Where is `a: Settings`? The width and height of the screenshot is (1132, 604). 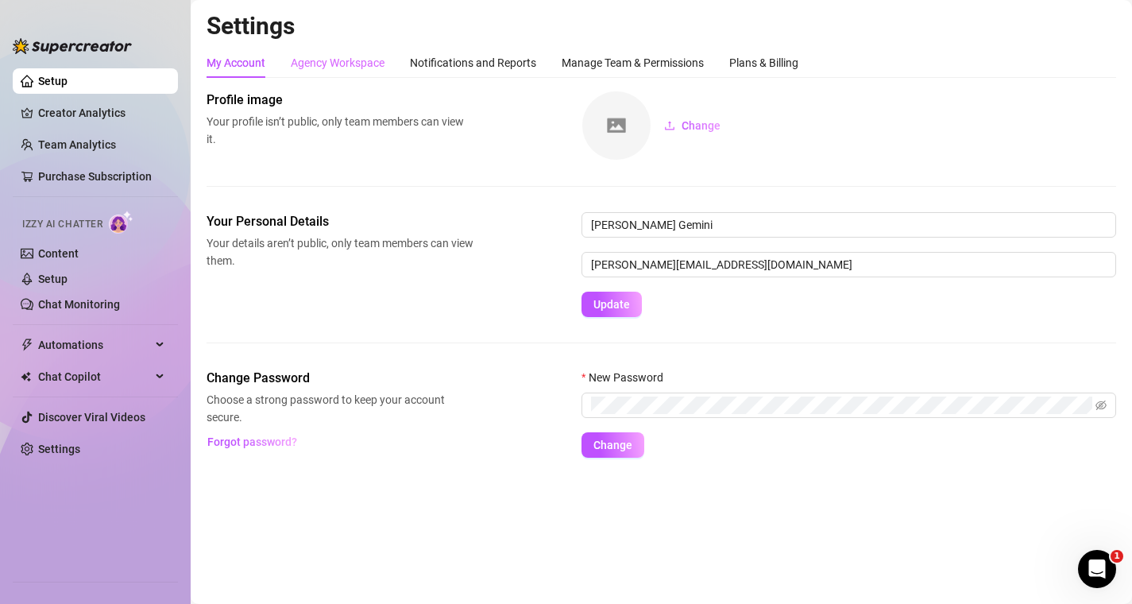
a: Settings is located at coordinates (59, 449).